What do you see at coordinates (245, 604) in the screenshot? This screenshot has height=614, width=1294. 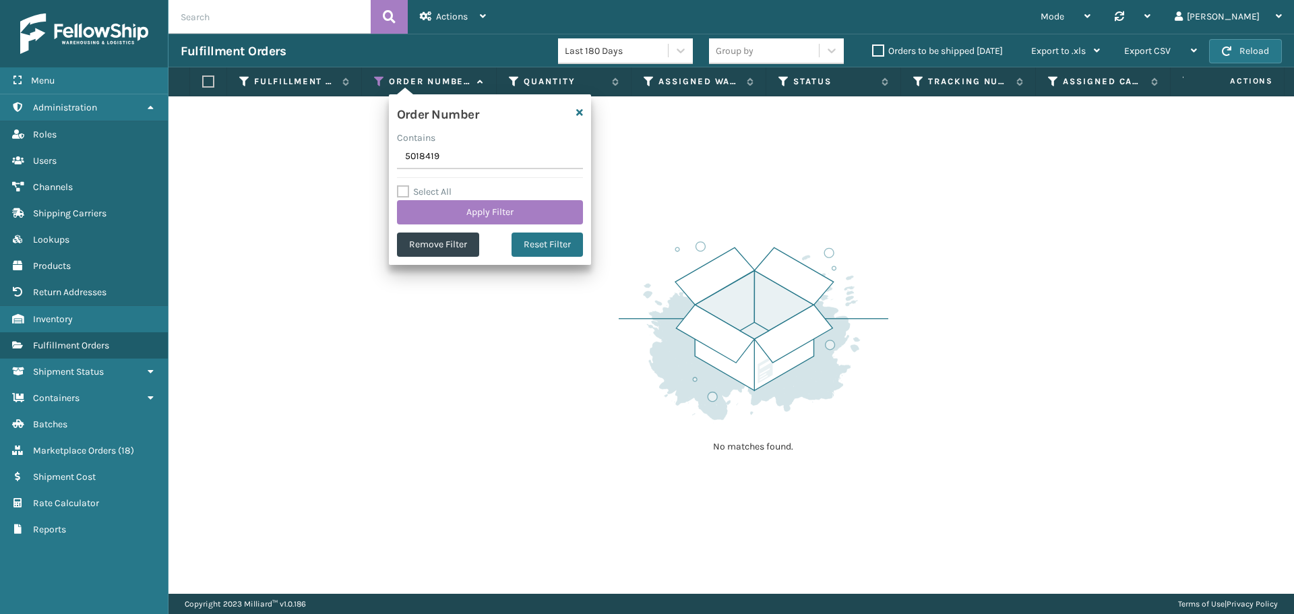 I see `p: Copyright 2023 Milliard™ v 1.0.186` at bounding box center [245, 604].